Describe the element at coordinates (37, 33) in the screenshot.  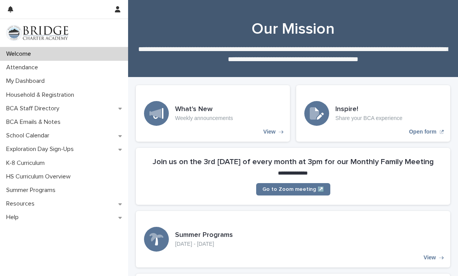
I see `img: V1C1m3IdTEidaUdm9Hs0` at that location.